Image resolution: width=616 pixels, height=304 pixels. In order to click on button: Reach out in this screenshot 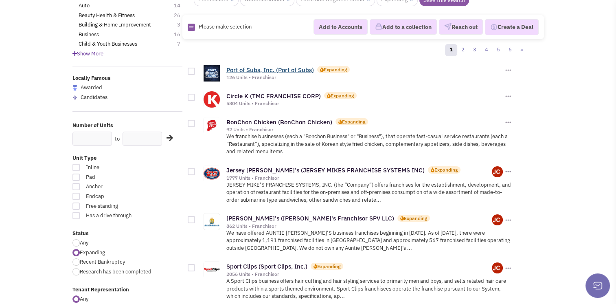, I will do `click(461, 27)`.